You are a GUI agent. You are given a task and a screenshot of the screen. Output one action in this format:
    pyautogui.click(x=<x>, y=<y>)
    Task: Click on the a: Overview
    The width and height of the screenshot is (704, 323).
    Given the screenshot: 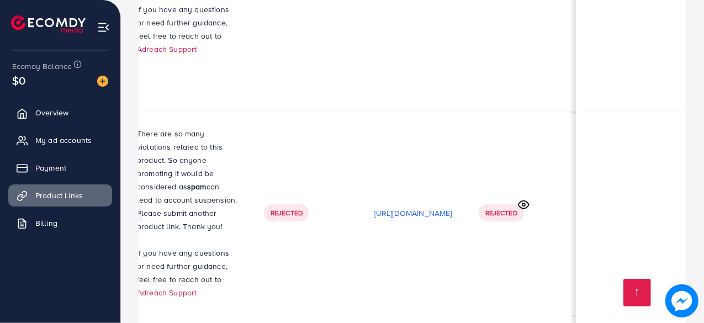 What is the action you would take?
    pyautogui.click(x=60, y=113)
    